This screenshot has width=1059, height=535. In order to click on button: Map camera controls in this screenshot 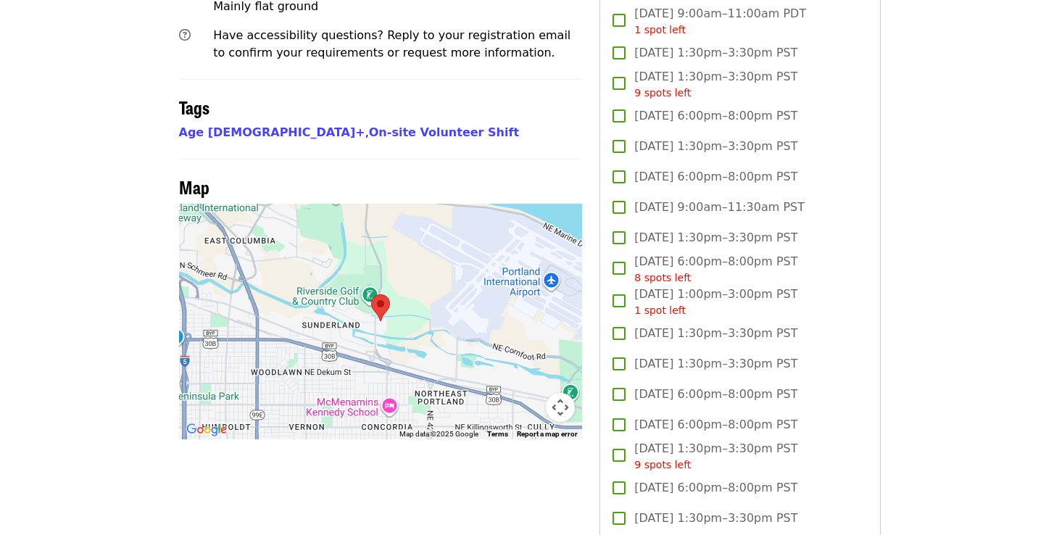, I will do `click(560, 407)`.